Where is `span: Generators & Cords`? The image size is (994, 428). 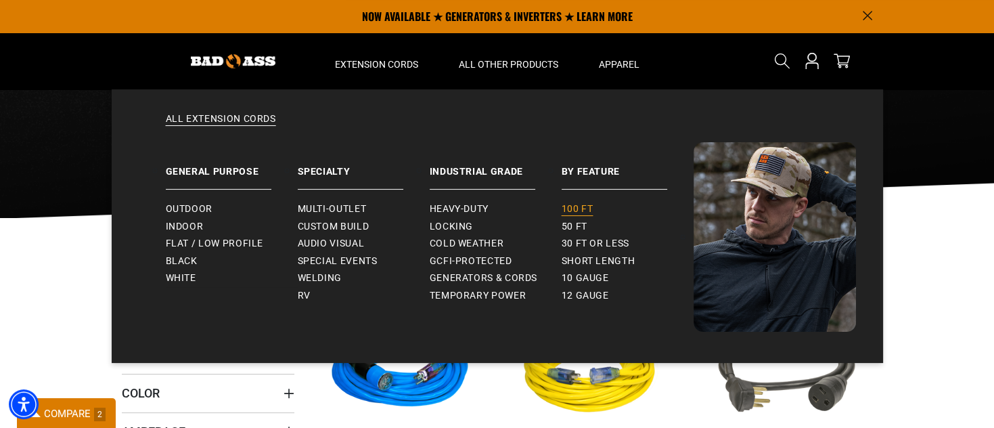
span: Generators & Cords is located at coordinates (484, 278).